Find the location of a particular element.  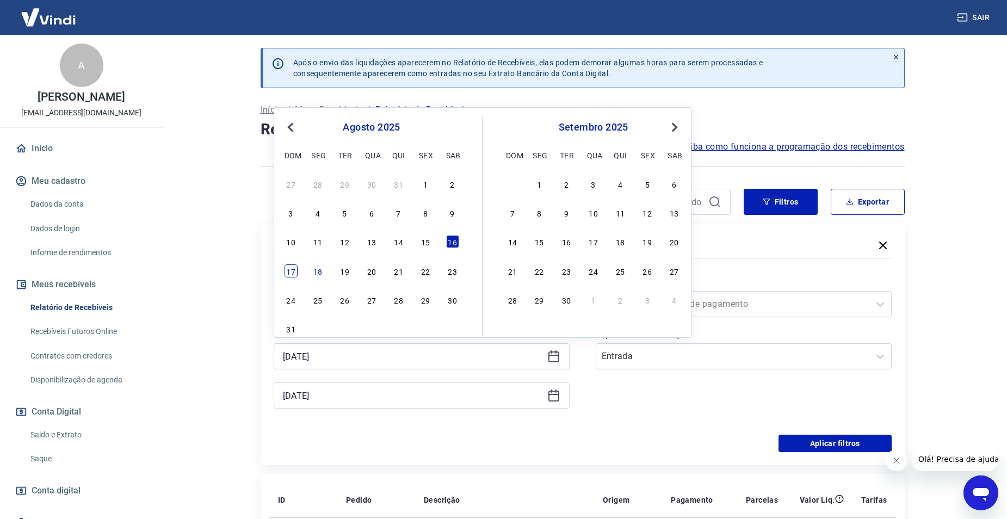

div: Choose quinta-feira, 18 de setembro de 2025 is located at coordinates (620, 242).